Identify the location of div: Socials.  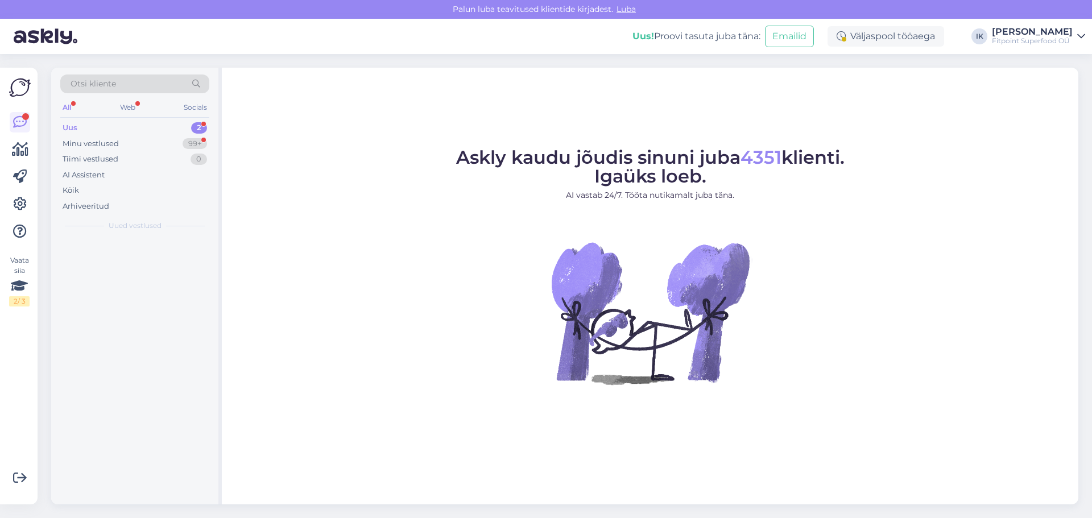
(195, 108).